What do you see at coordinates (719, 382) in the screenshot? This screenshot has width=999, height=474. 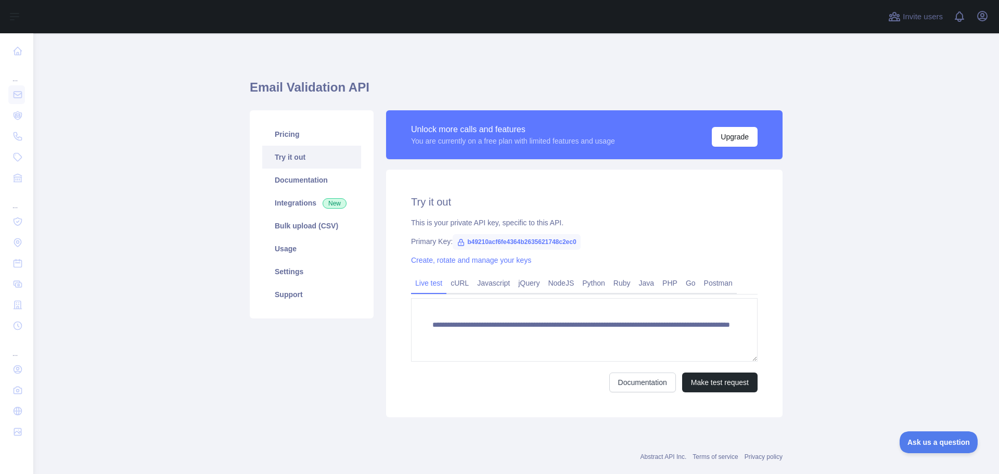 I see `button: Make test request` at bounding box center [719, 382].